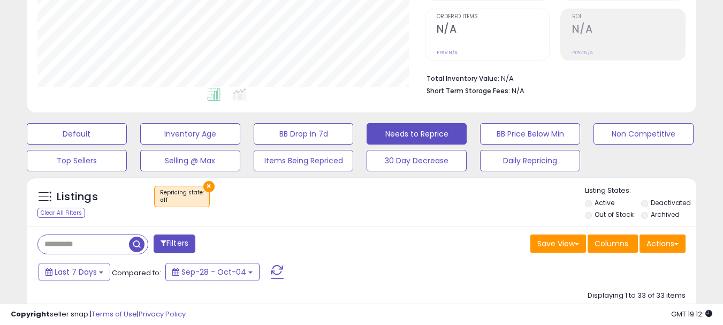 The width and height of the screenshot is (723, 325). What do you see at coordinates (468, 90) in the screenshot?
I see `b: Short Term Storage Fees:` at bounding box center [468, 90].